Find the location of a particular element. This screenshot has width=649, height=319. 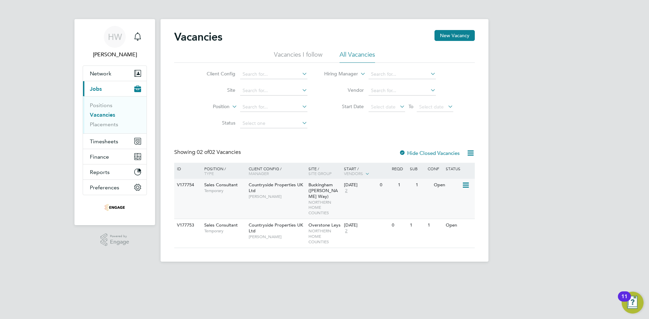

span: 02 Vacancies is located at coordinates (218, 152).